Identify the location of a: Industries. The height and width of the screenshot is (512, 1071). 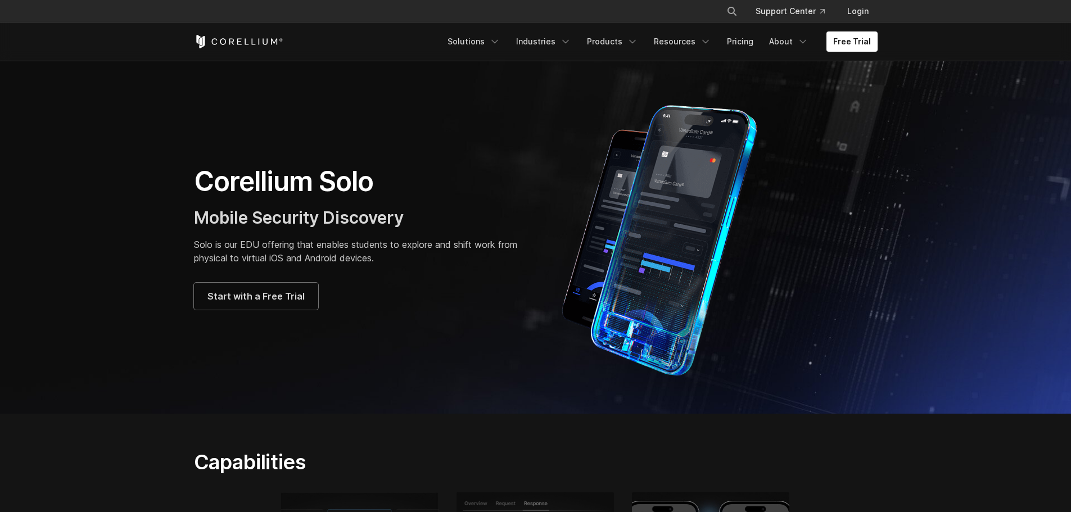
(544, 42).